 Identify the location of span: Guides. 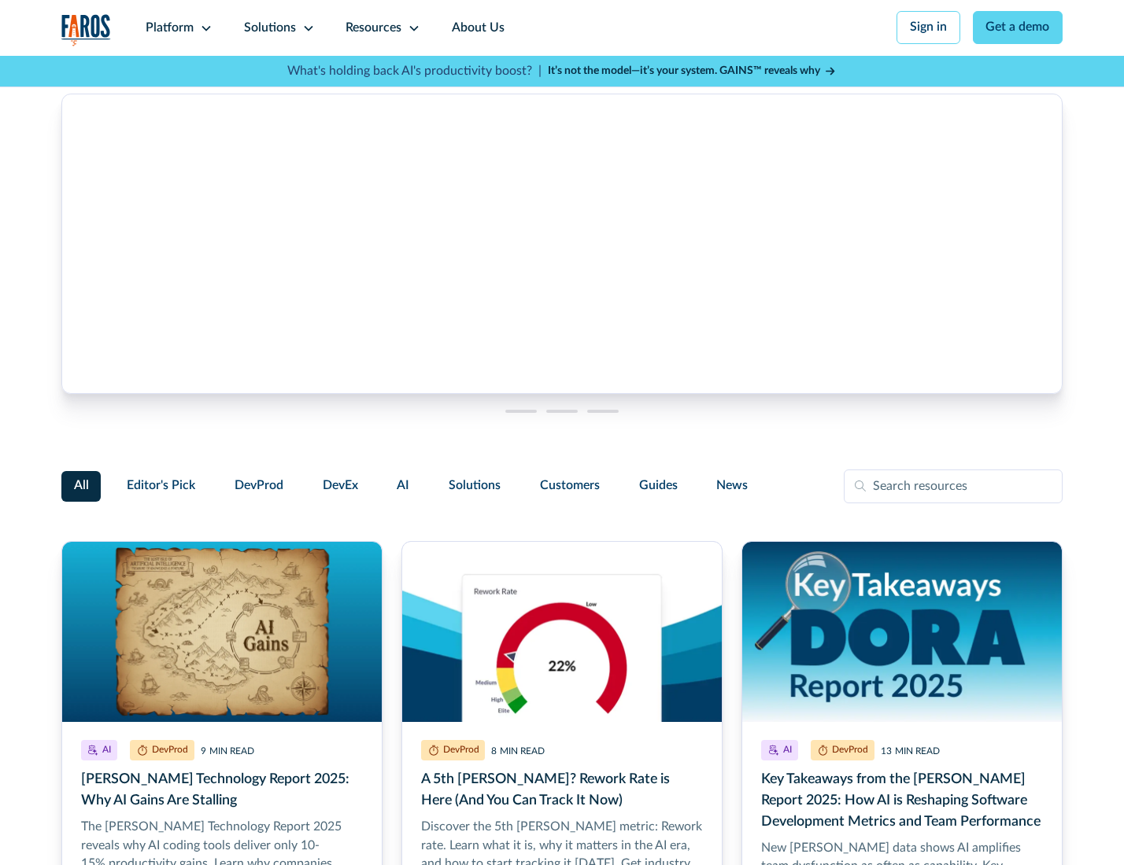
(658, 486).